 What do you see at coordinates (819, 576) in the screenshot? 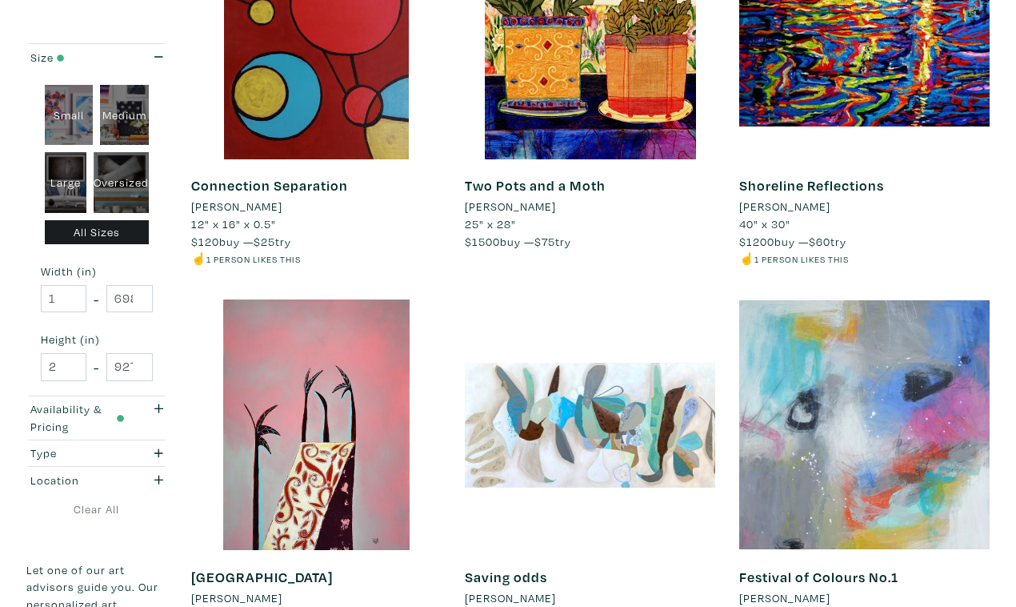
I see `a: Festival of Colours No.1` at bounding box center [819, 576].